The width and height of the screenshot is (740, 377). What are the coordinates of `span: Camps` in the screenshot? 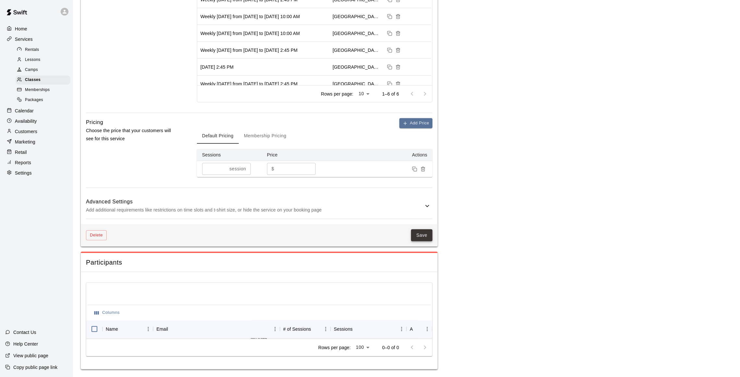 It's located at (31, 70).